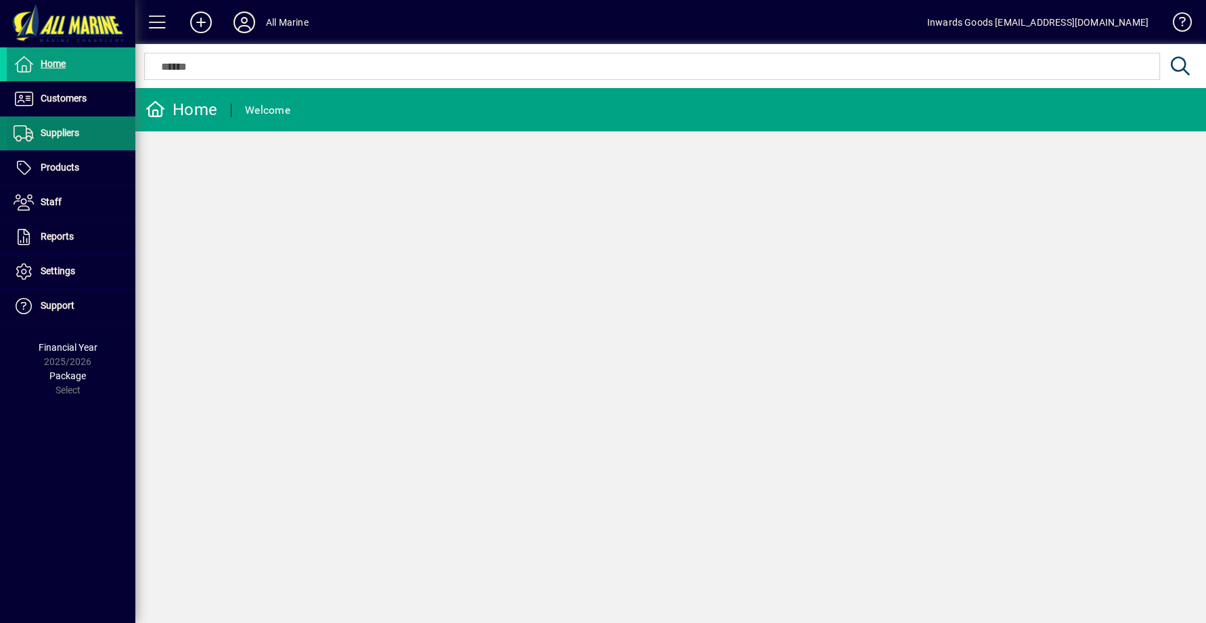 The image size is (1206, 623). I want to click on a: Suppliers, so click(71, 133).